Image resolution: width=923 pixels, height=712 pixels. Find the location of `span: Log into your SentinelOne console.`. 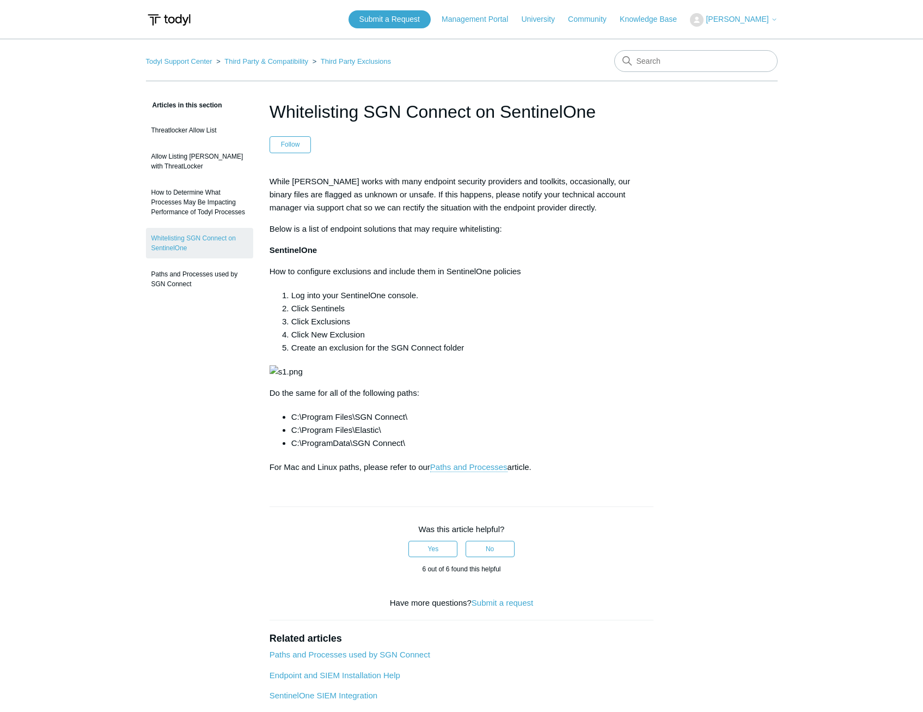

span: Log into your SentinelOne console. is located at coordinates (355, 295).